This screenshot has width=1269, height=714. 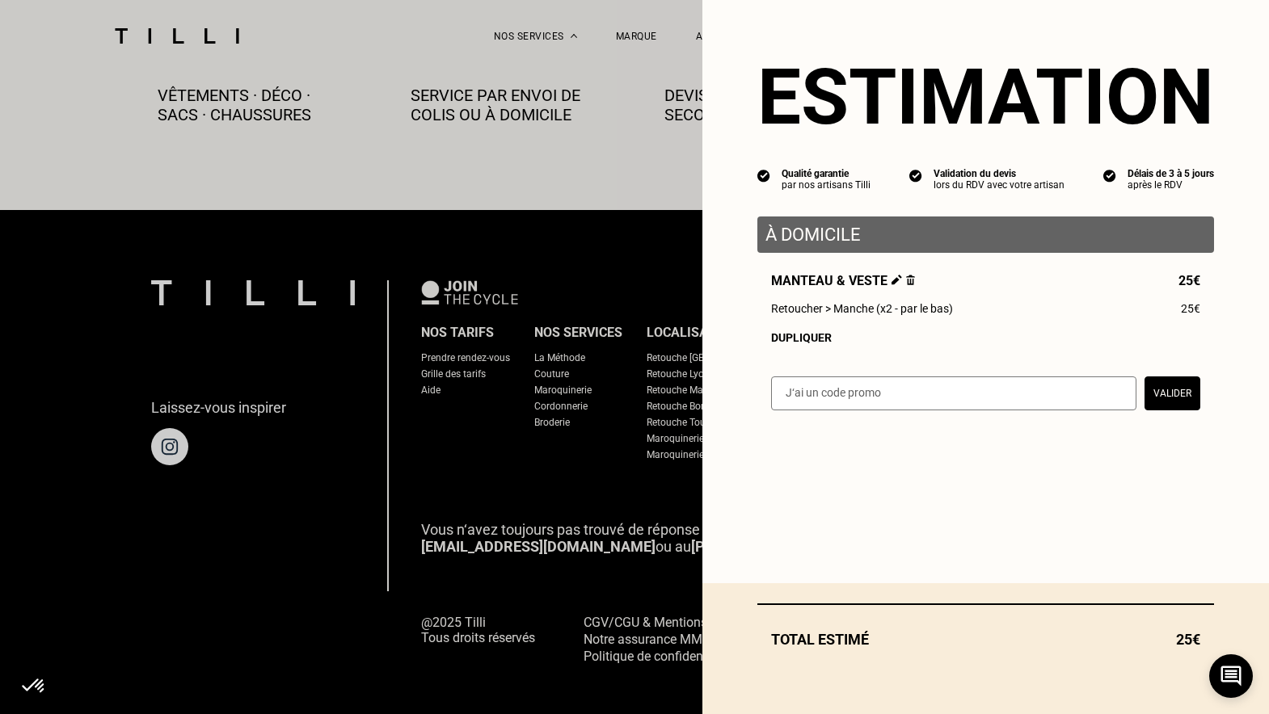 I want to click on div: Total estimé, so click(x=985, y=639).